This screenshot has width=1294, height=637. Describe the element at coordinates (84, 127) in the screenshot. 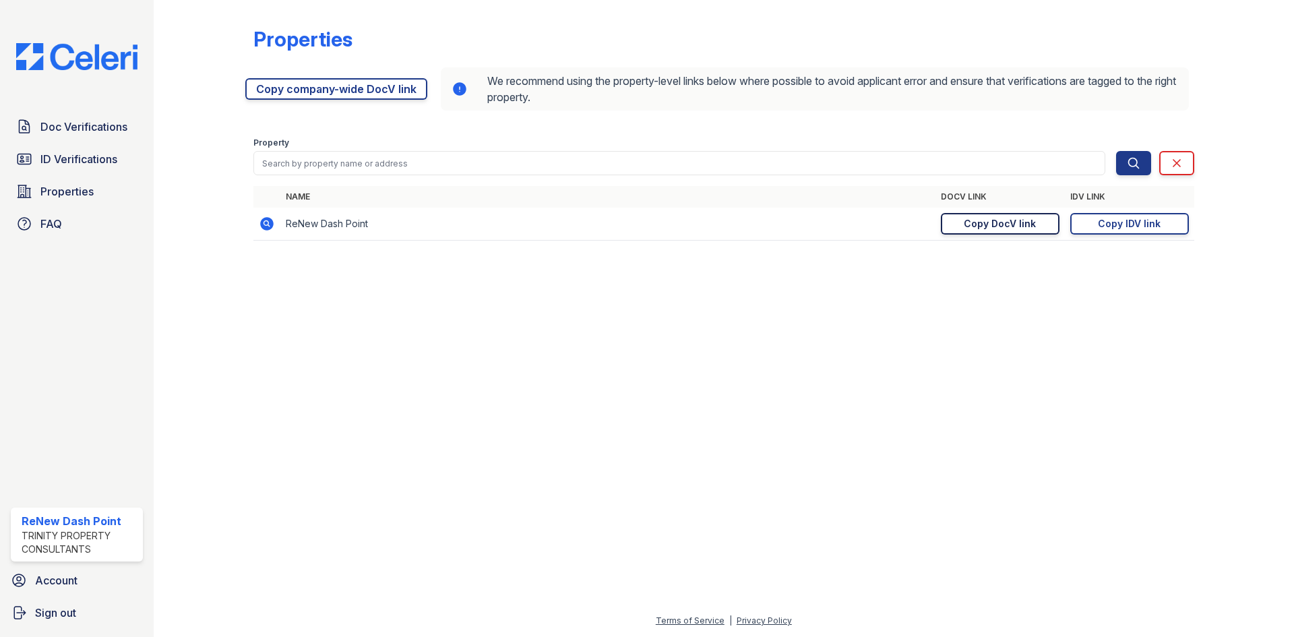

I see `span: Doc Verifications` at that location.